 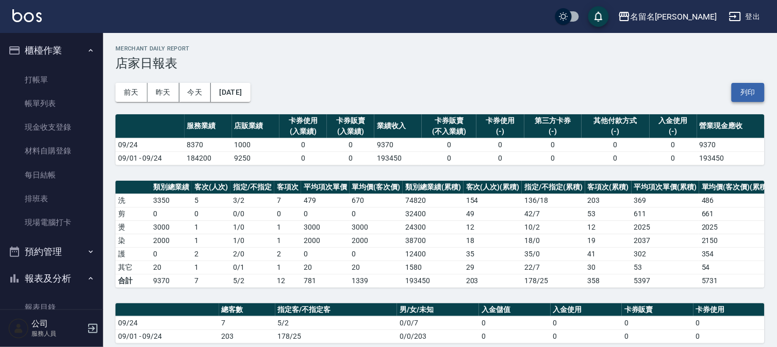 I want to click on th: 總客數, so click(x=247, y=310).